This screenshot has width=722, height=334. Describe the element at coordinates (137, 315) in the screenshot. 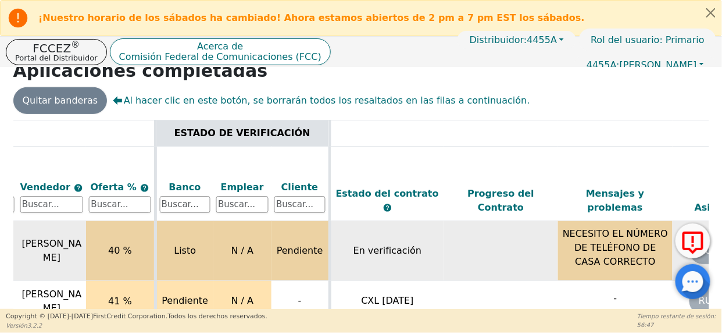

I see `font: Credit Corporation.` at that location.